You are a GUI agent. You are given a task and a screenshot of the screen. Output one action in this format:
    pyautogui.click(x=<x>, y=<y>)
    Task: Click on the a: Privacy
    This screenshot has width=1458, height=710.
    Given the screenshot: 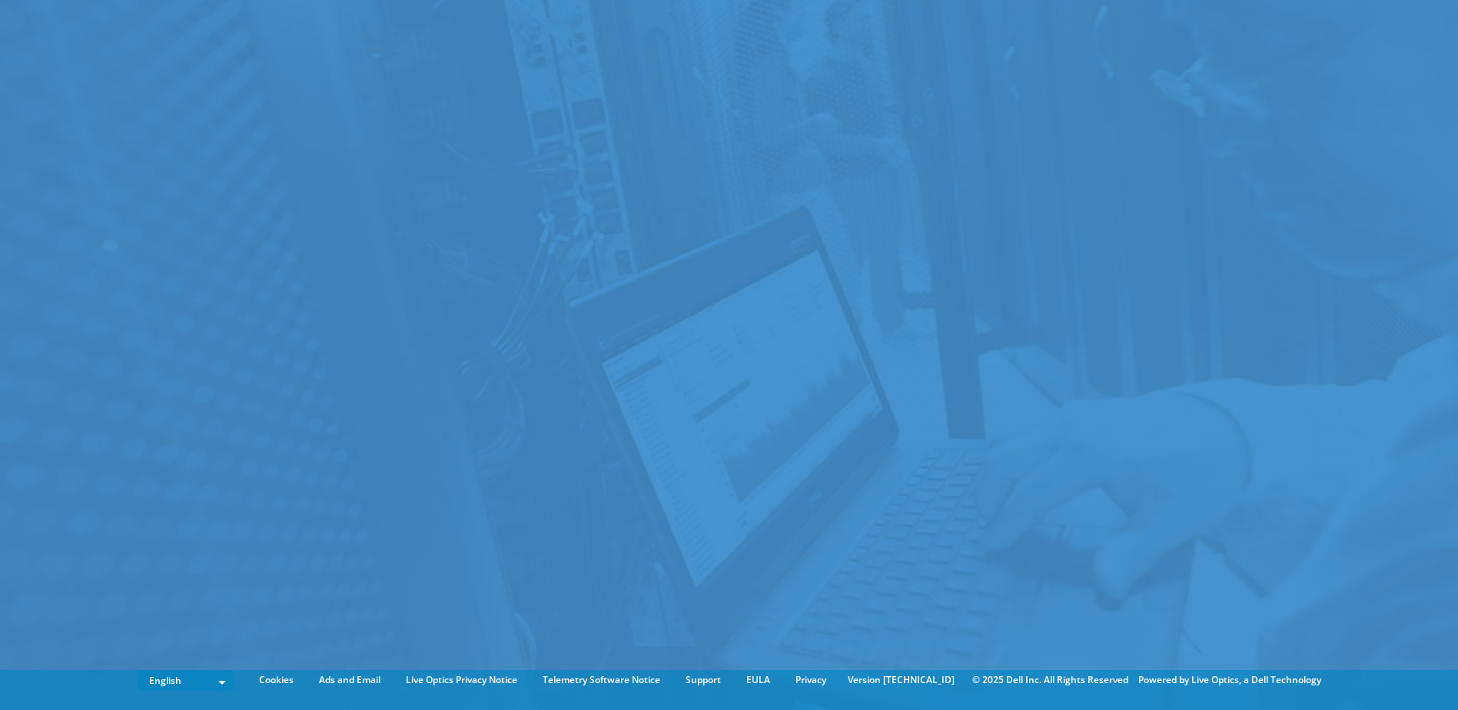 What is the action you would take?
    pyautogui.click(x=811, y=680)
    